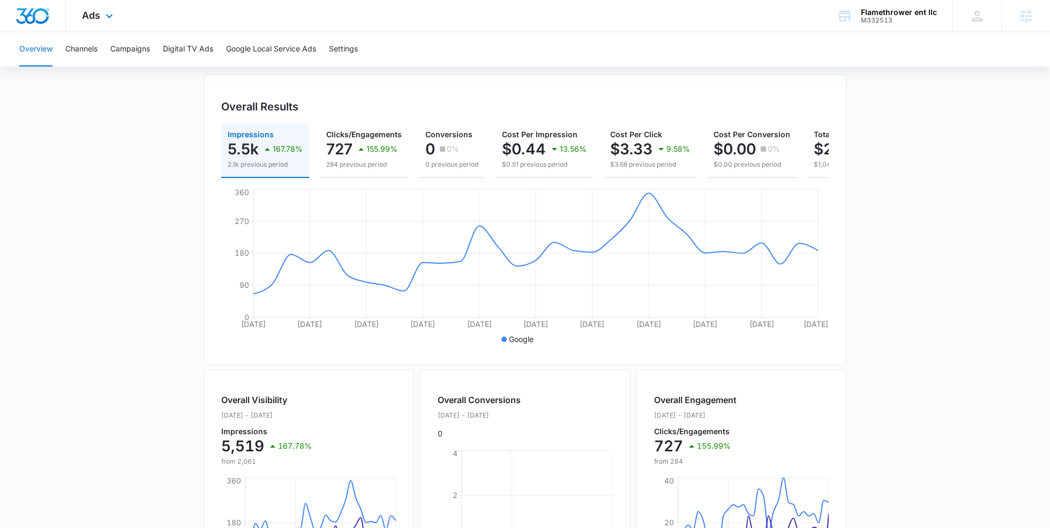  I want to click on button: Google Local Service Ads, so click(271, 49).